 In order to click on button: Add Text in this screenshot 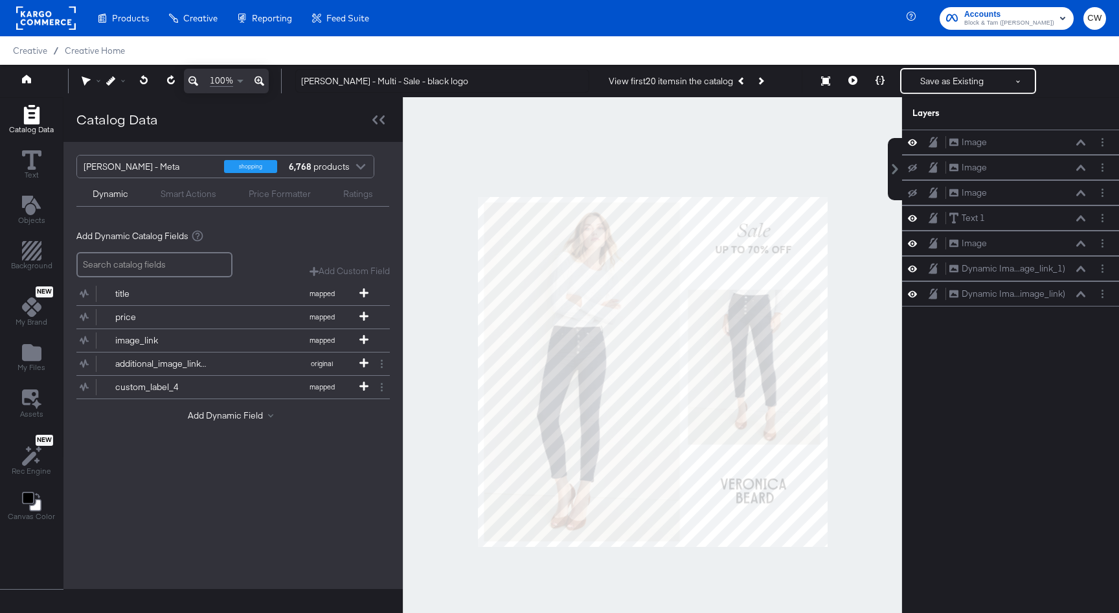, I will do `click(32, 210)`.